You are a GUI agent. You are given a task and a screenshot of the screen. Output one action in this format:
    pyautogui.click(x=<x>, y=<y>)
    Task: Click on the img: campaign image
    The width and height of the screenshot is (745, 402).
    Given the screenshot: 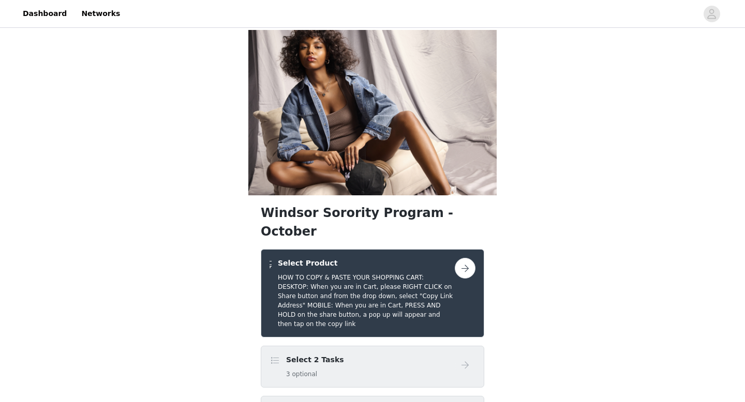 What is the action you would take?
    pyautogui.click(x=372, y=113)
    